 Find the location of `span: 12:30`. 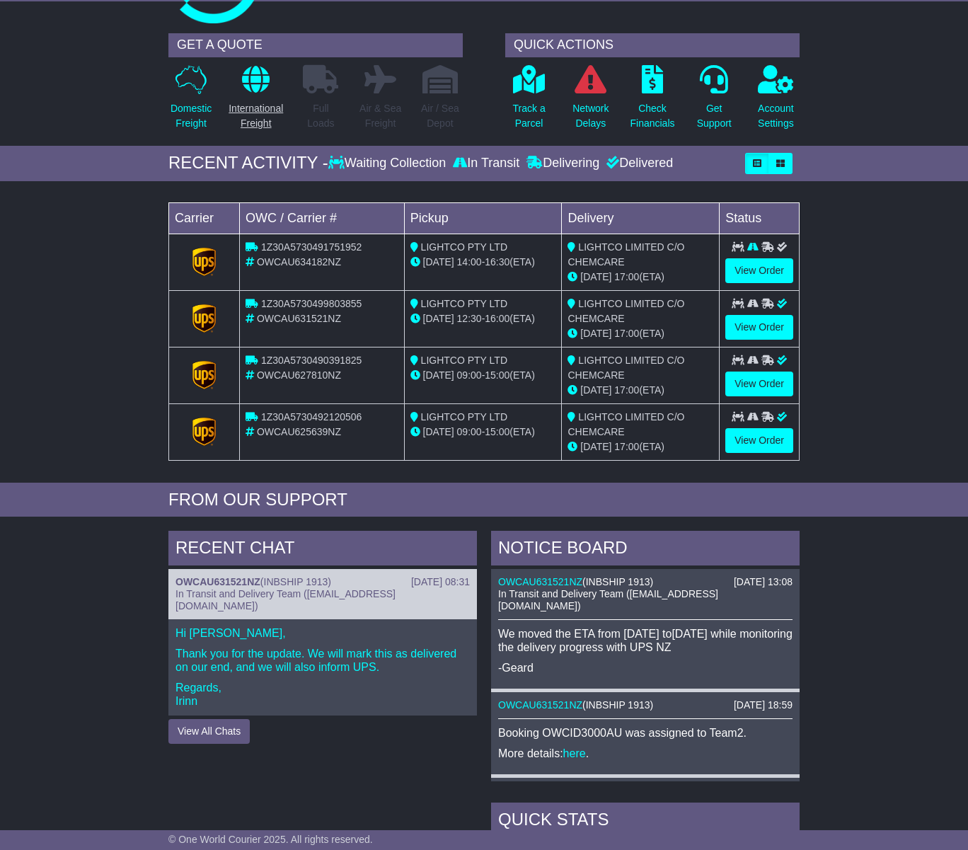

span: 12:30 is located at coordinates (469, 318).